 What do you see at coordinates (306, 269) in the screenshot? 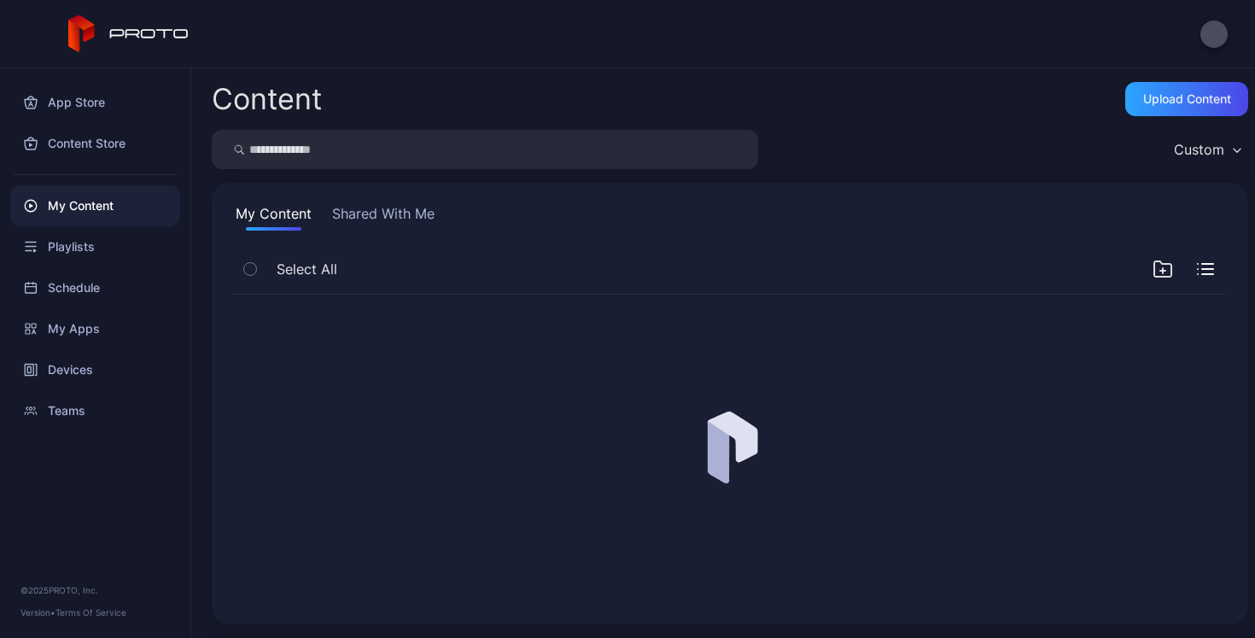
I see `span: Select All` at bounding box center [306, 269].